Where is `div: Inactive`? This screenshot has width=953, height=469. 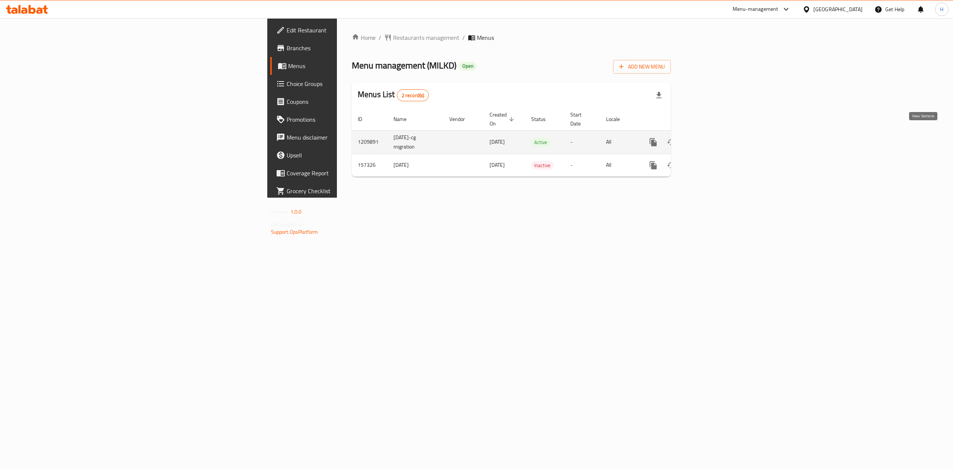 div: Inactive is located at coordinates (542, 165).